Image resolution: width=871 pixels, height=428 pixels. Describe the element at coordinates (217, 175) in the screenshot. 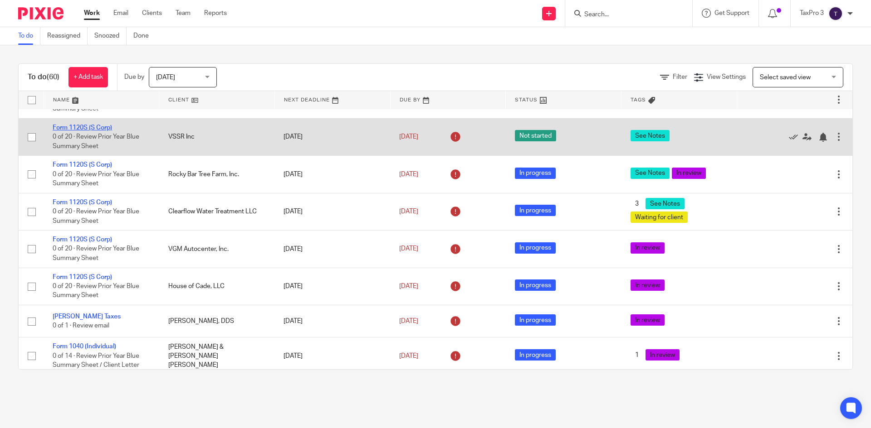

I see `td: Rocky Bar Tree Farm, Inc.` at that location.